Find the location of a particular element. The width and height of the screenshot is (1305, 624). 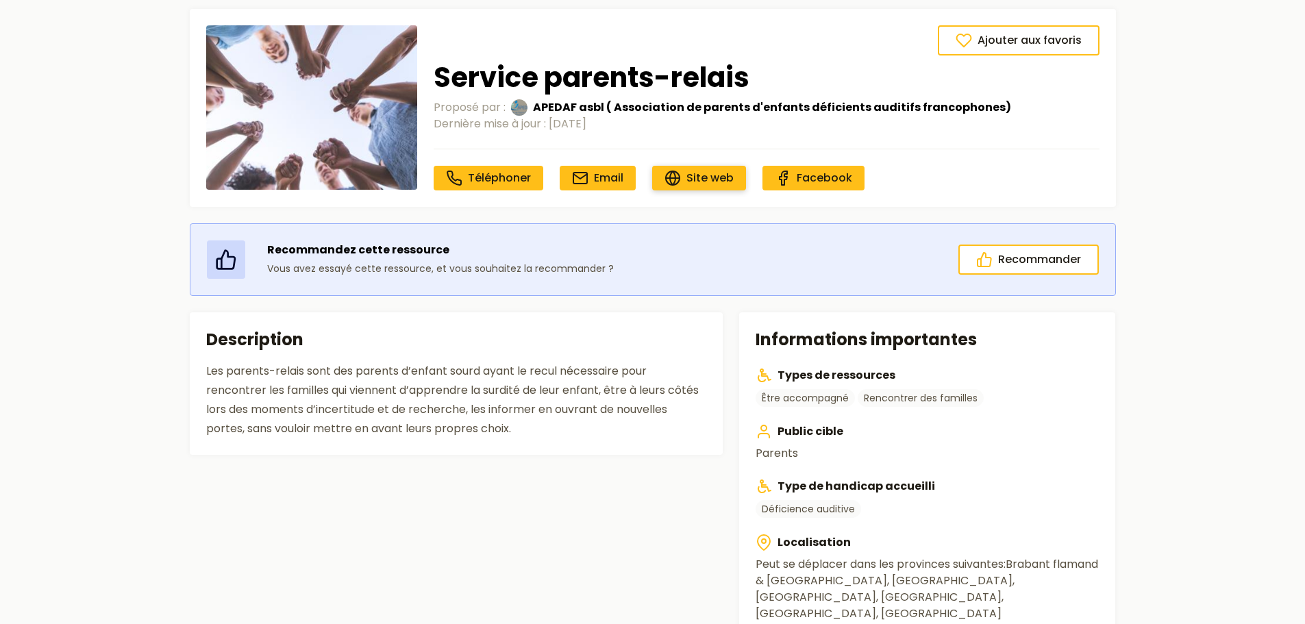

h3: Localisation is located at coordinates (927, 543).